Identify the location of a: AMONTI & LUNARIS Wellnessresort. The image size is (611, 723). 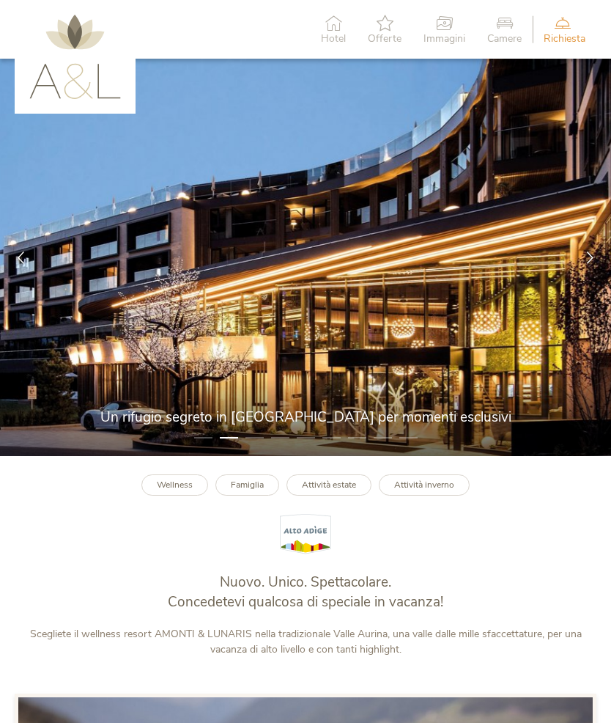
(75, 56).